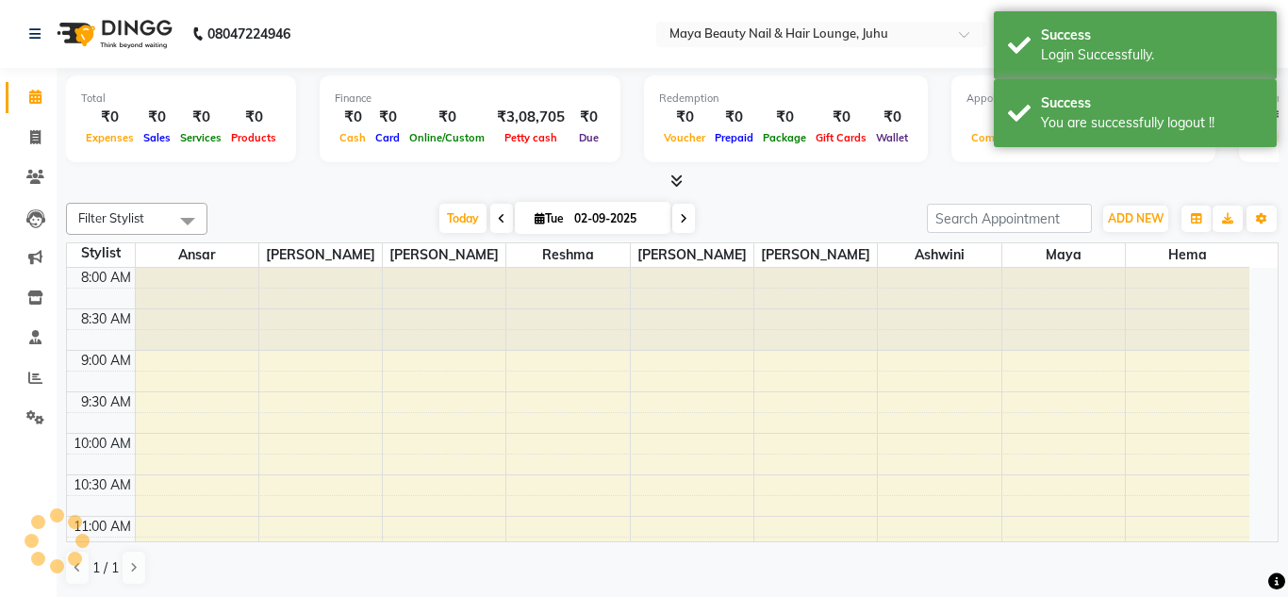  I want to click on span: Maya, so click(1064, 255).